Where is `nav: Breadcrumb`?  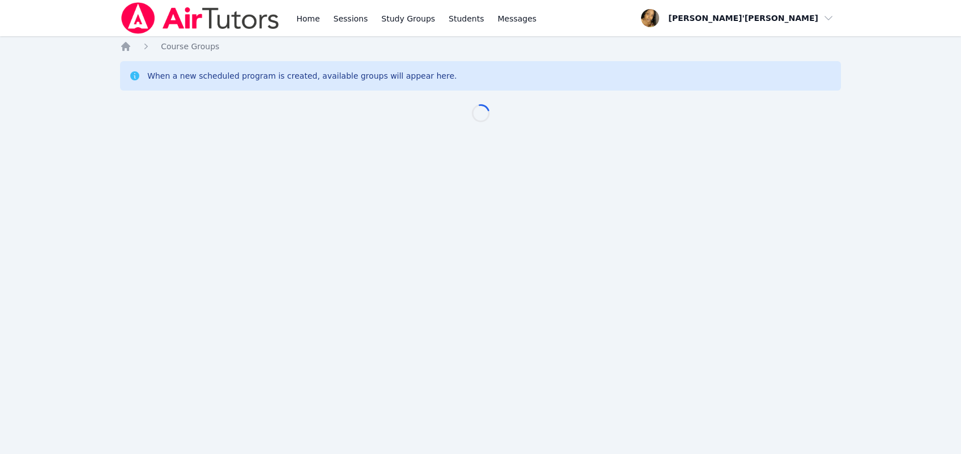
nav: Breadcrumb is located at coordinates (480, 46).